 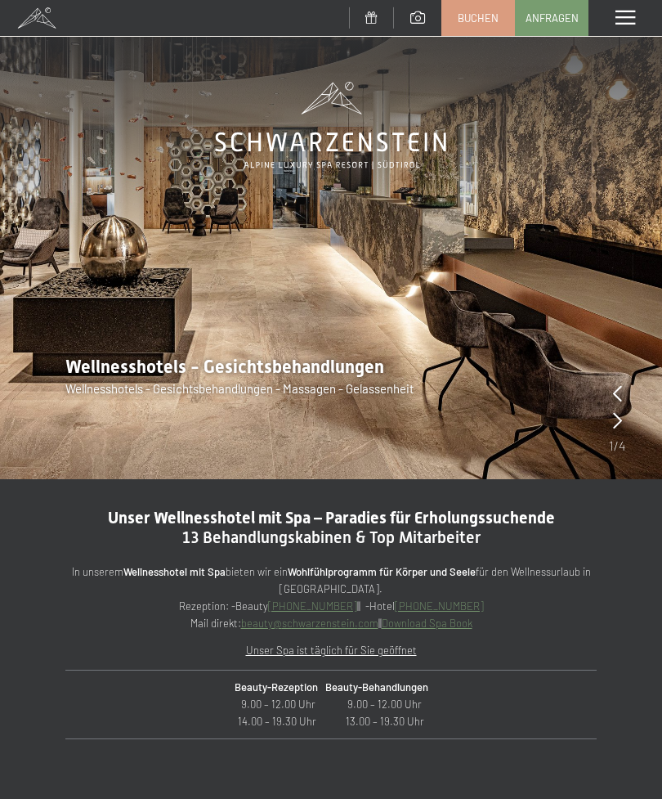 I want to click on a: Buchen, so click(x=478, y=18).